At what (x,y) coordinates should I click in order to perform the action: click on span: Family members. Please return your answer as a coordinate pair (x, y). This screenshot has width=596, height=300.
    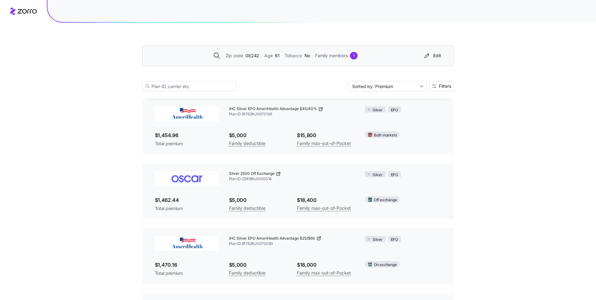
    Looking at the image, I should click on (331, 56).